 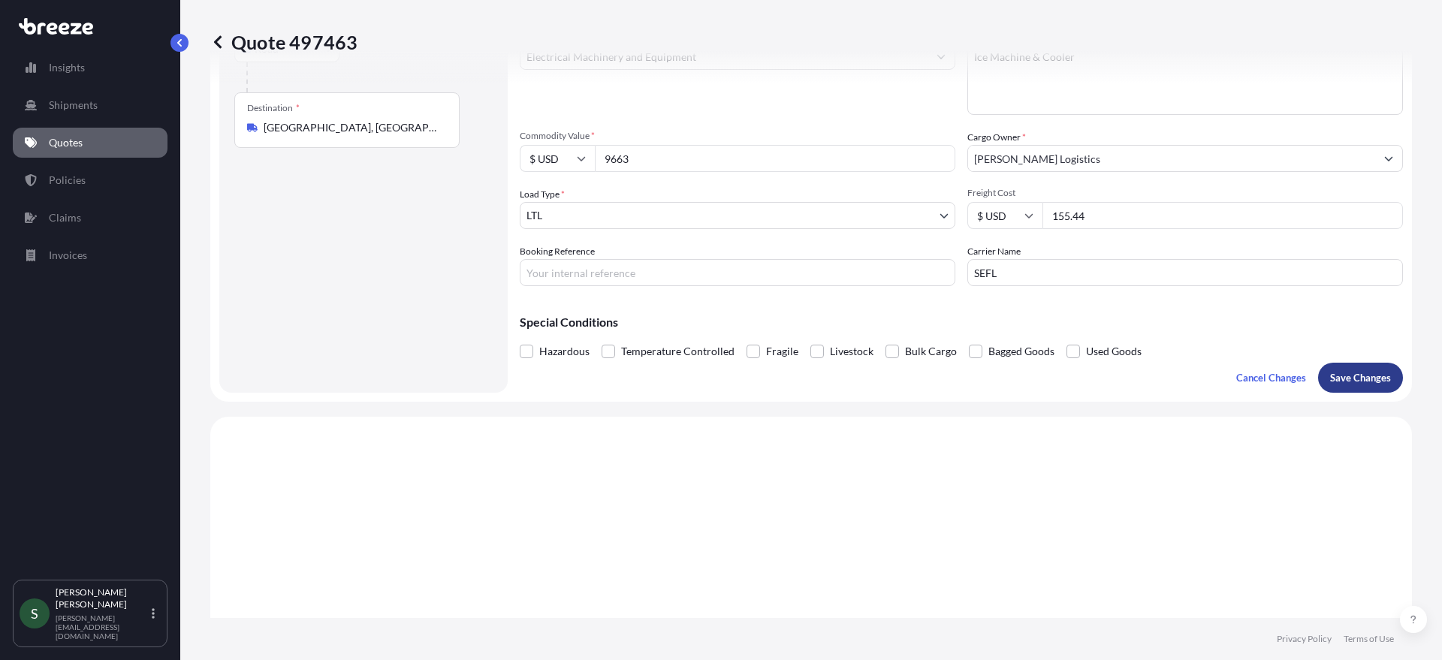 What do you see at coordinates (1021, 351) in the screenshot?
I see `span: Bagged Goods` at bounding box center [1021, 351].